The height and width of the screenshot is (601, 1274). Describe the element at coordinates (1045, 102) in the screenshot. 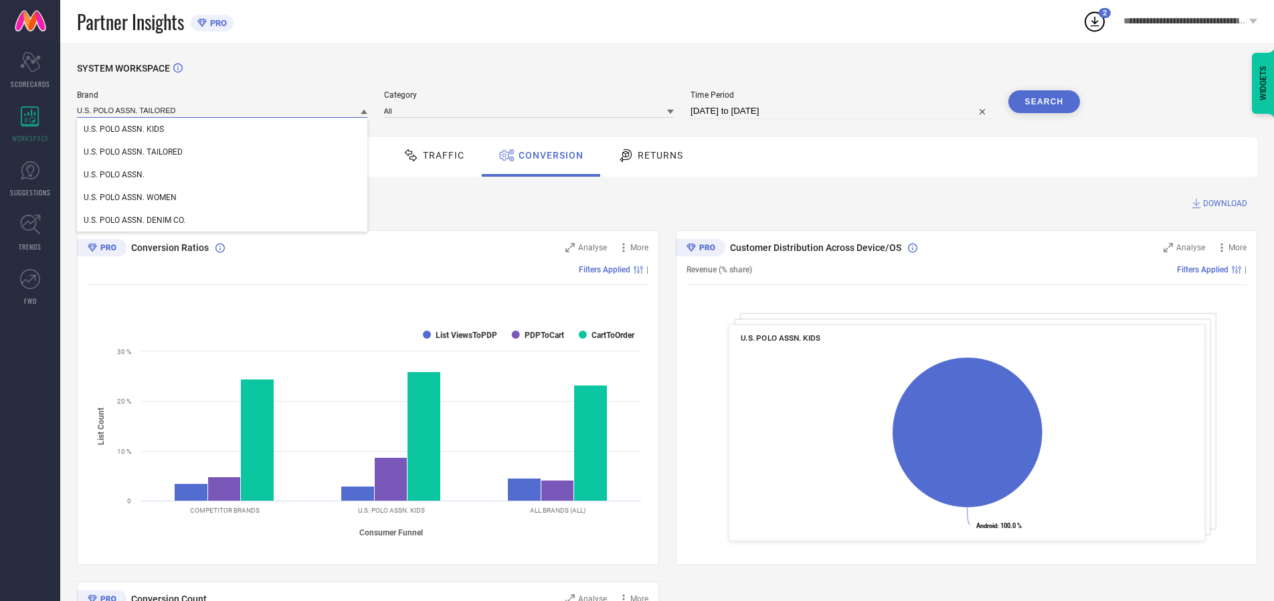

I see `button: Search` at that location.